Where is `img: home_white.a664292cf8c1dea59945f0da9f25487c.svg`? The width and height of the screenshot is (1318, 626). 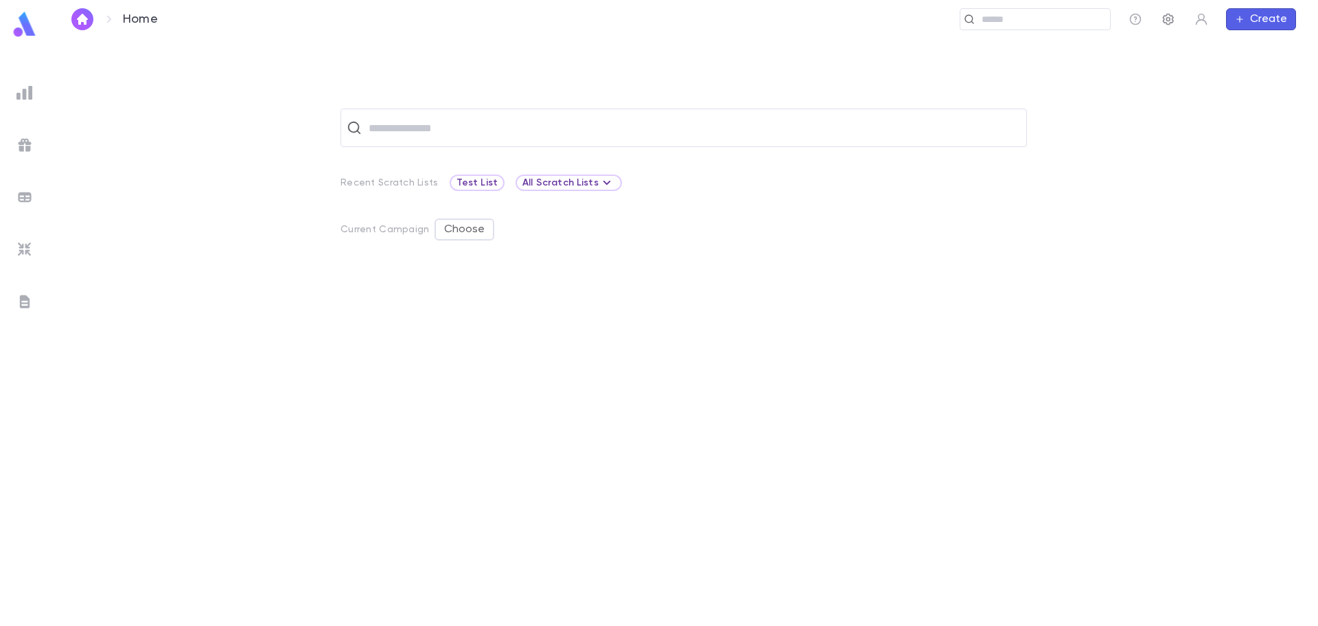
img: home_white.a664292cf8c1dea59945f0da9f25487c.svg is located at coordinates (82, 19).